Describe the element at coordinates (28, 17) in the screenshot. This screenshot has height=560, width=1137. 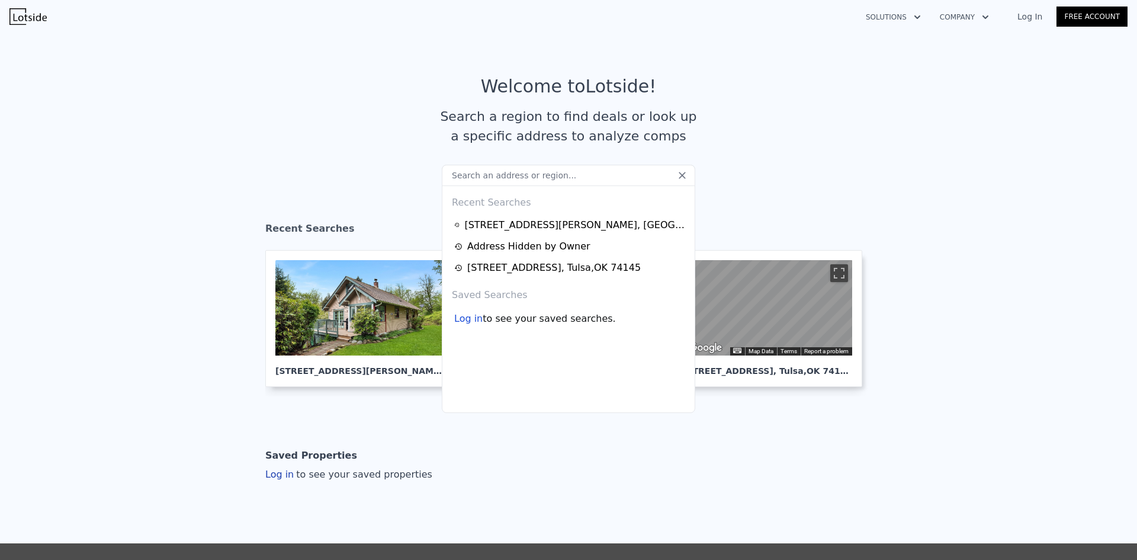
I see `img: Lotside` at that location.